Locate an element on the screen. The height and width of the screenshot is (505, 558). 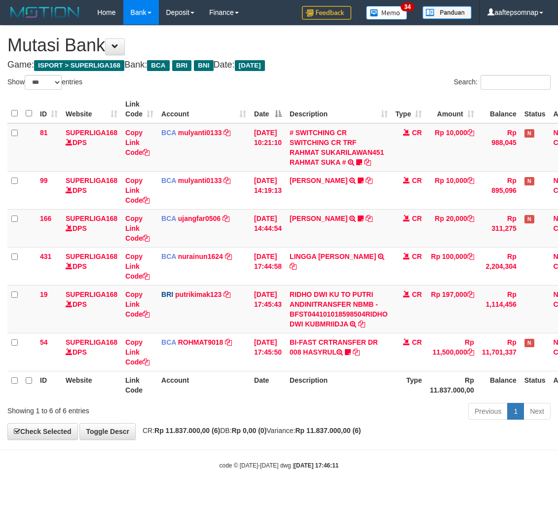
td: Rp 197,000 is located at coordinates (452, 309).